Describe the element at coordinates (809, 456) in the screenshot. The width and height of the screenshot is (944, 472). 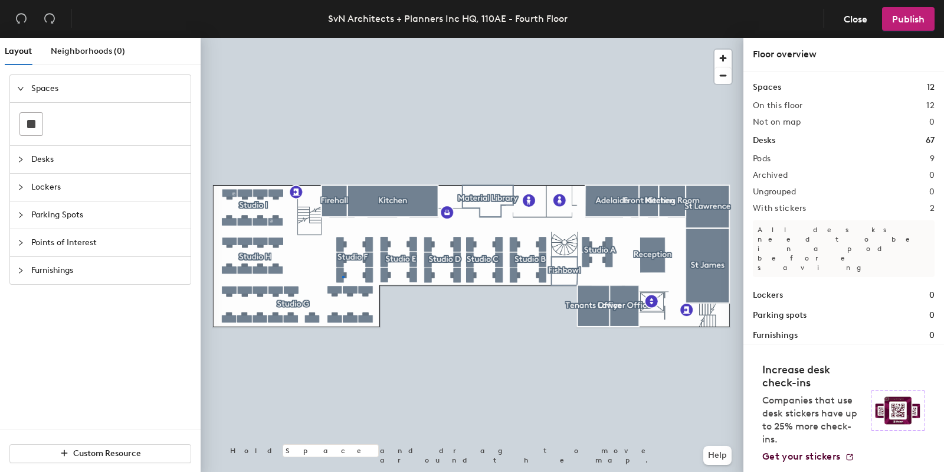
I see `a: Get your stickers` at that location.